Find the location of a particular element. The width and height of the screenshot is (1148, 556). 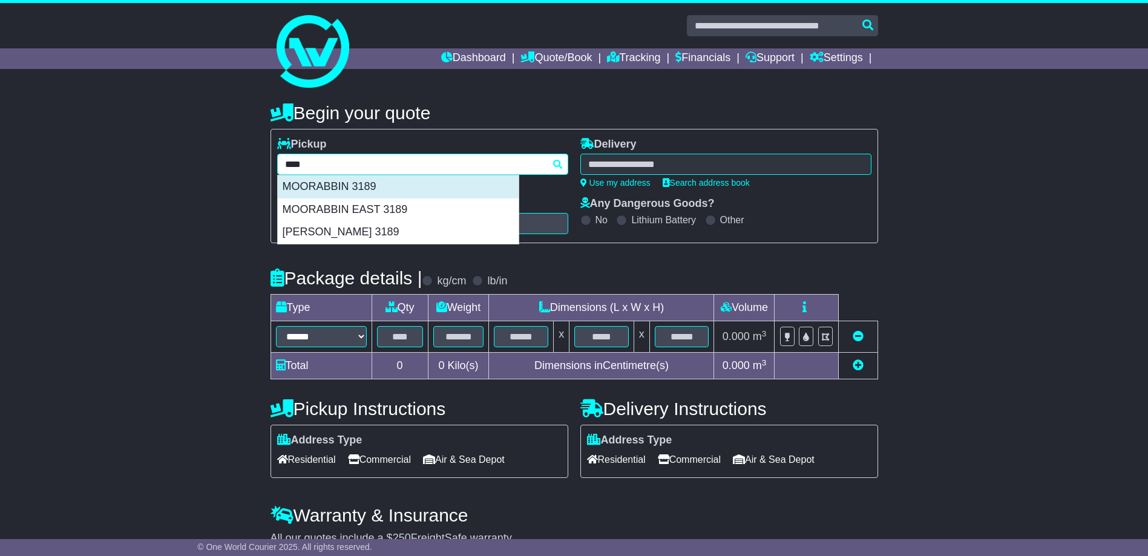

td: Weight is located at coordinates (458, 308).